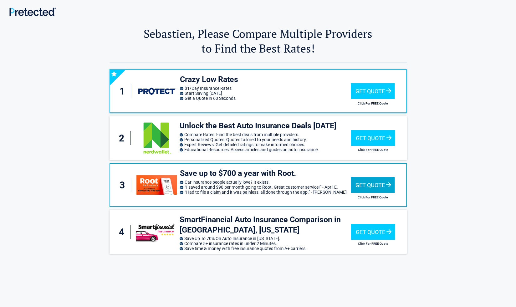  What do you see at coordinates (265, 135) in the screenshot?
I see `li: Compare Rates: Find the best deals from multiple providers.` at bounding box center [265, 135].